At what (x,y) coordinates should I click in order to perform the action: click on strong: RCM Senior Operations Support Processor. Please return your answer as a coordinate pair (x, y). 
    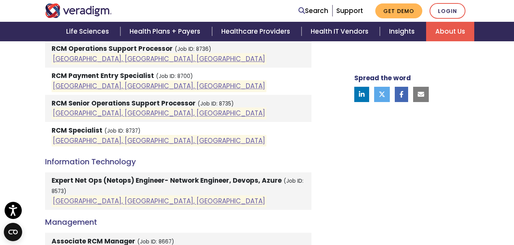
    Looking at the image, I should click on (123, 103).